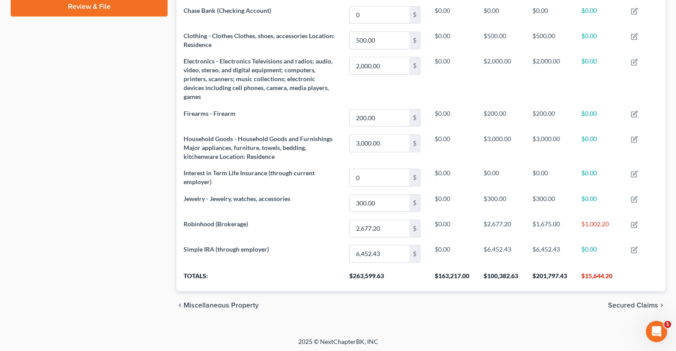 The height and width of the screenshot is (351, 676). Describe the element at coordinates (258, 147) in the screenshot. I see `span: Household Goods - Household Goods and Furnishings Major appliances, furniture, towels, bedding, k...` at that location.